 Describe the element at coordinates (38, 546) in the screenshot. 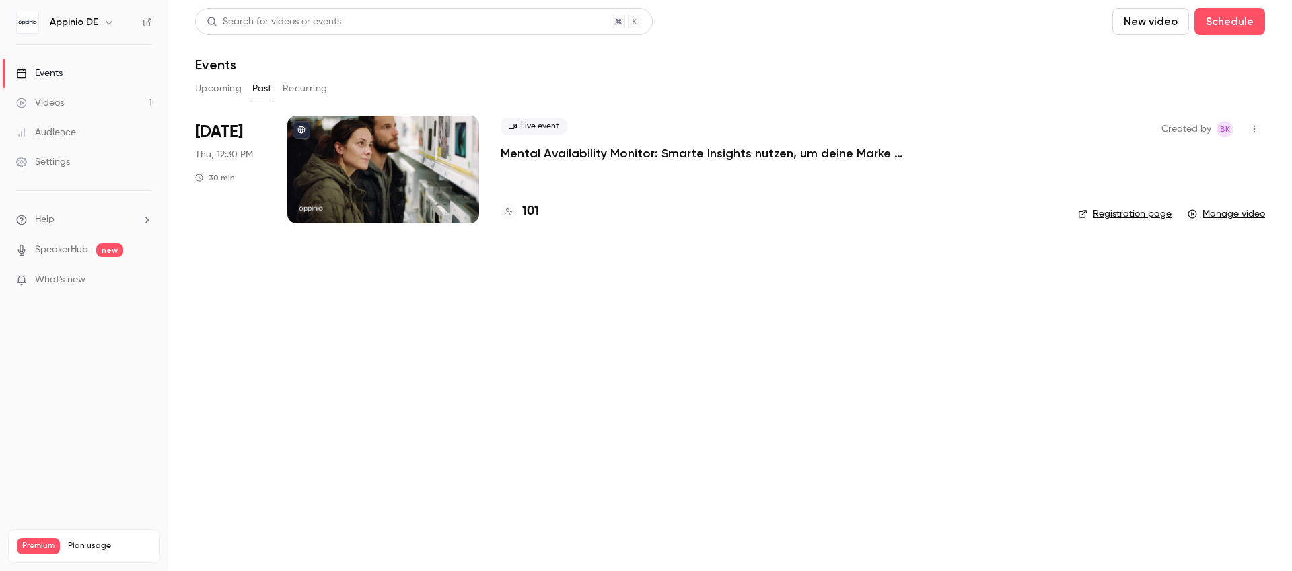

I see `span: Premium` at that location.